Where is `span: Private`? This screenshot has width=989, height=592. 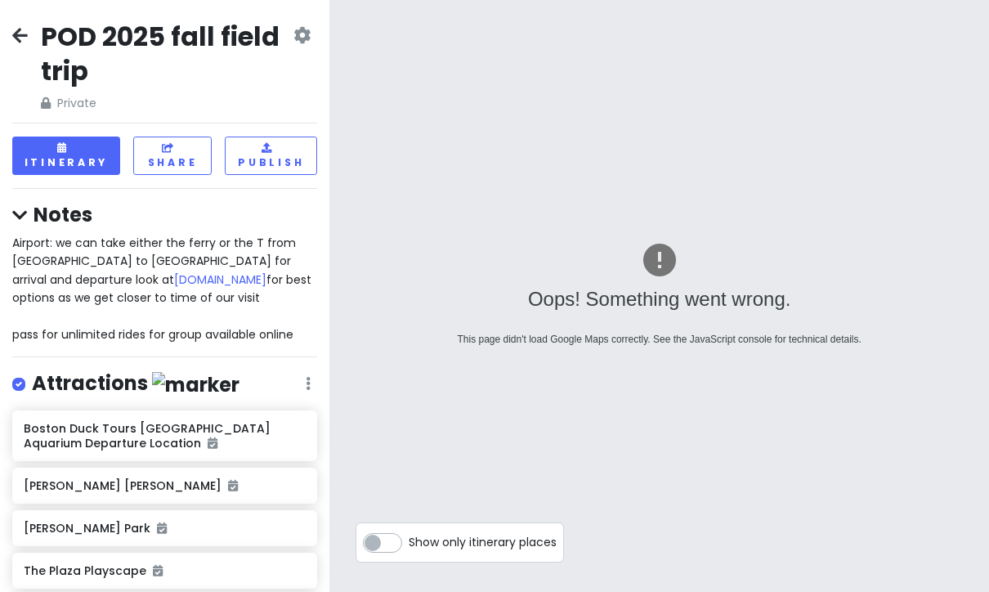 span: Private is located at coordinates (165, 103).